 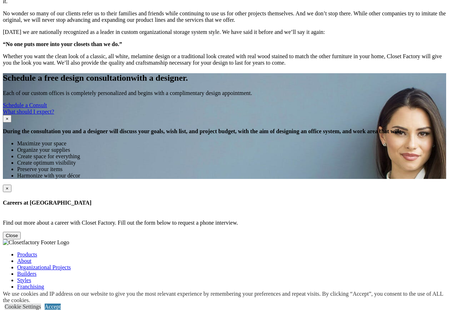 What do you see at coordinates (24, 260) in the screenshot?
I see `a: About` at bounding box center [24, 260].